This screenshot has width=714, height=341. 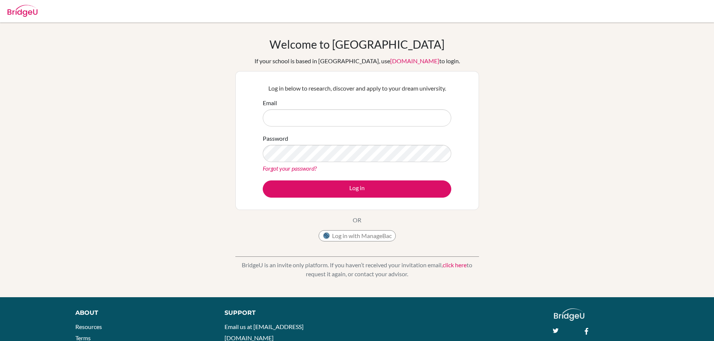 What do you see at coordinates (290, 168) in the screenshot?
I see `a: Forgot your password?` at bounding box center [290, 168].